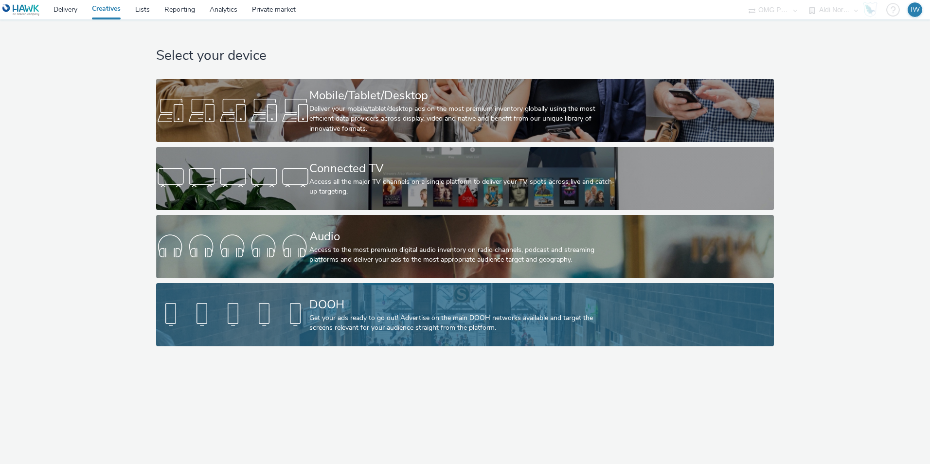 Image resolution: width=930 pixels, height=464 pixels. I want to click on div: IW, so click(915, 10).